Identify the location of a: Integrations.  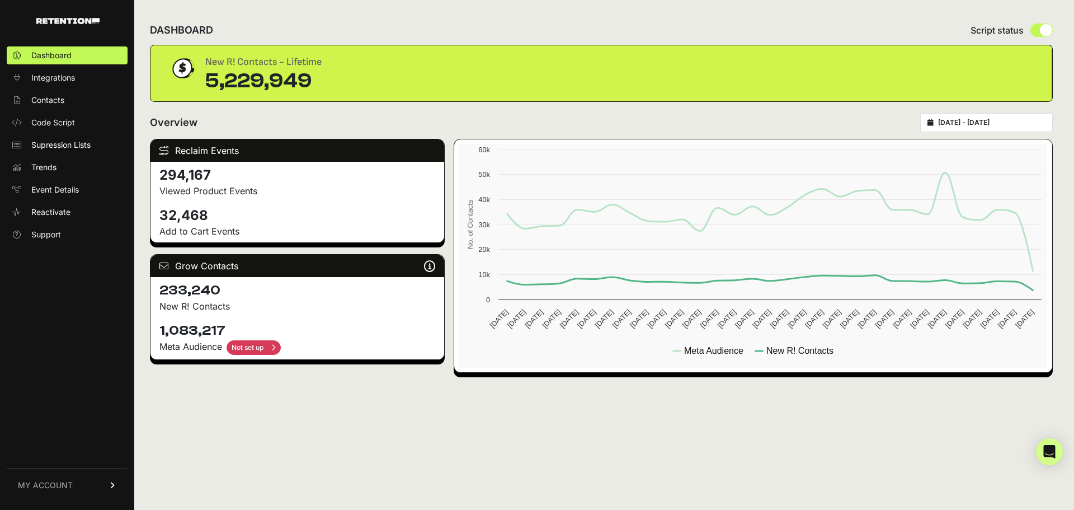
(67, 78).